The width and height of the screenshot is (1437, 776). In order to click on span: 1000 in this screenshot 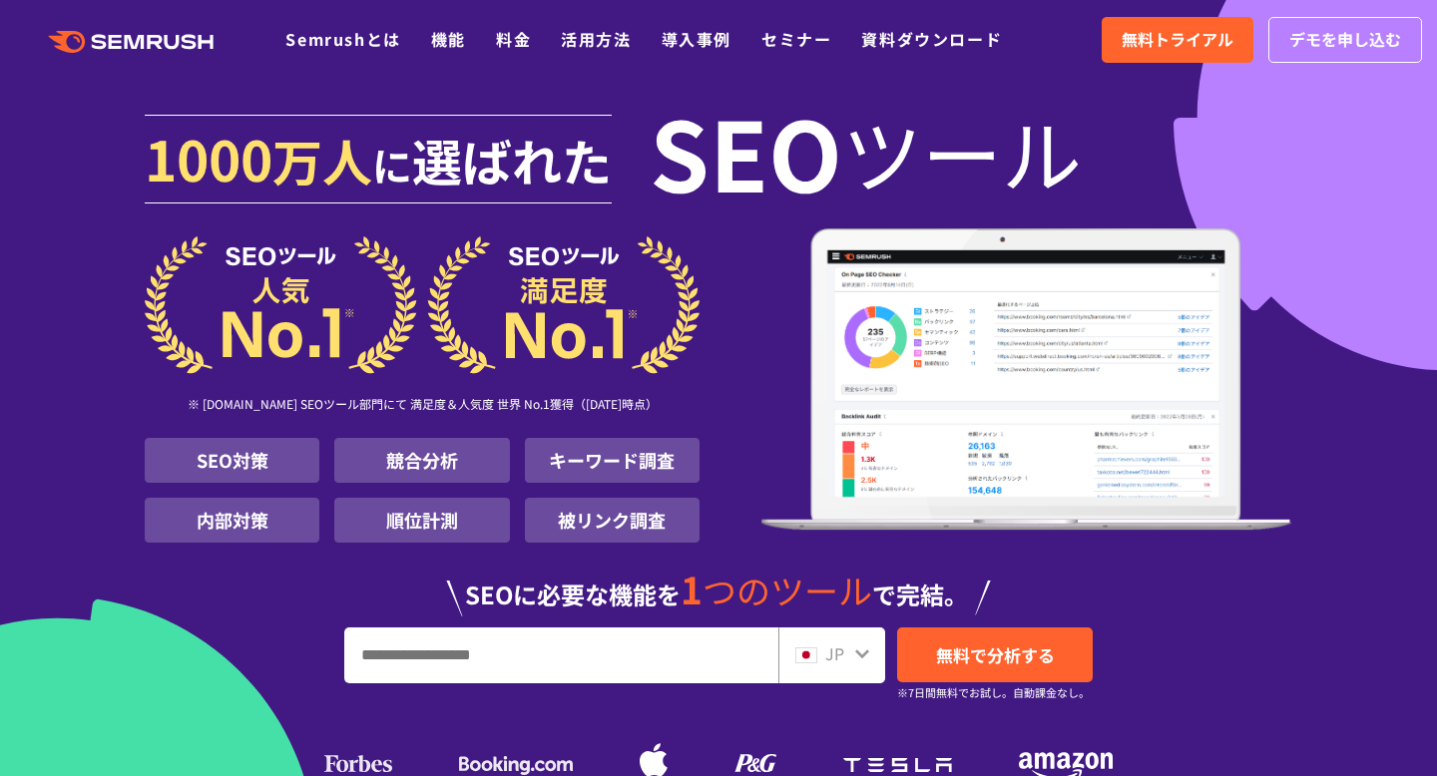, I will do `click(209, 158)`.